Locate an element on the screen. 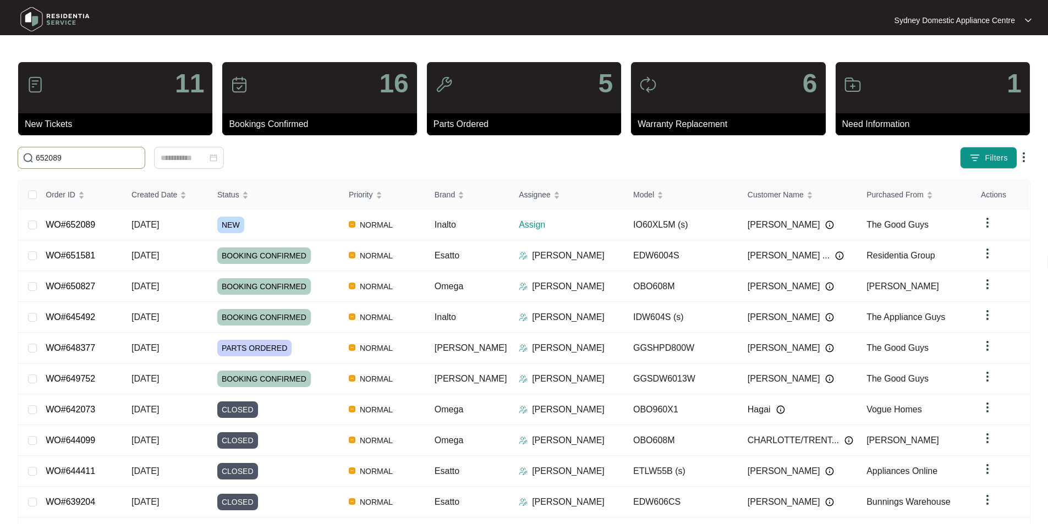 The image size is (1048, 524). th: Assignee is located at coordinates (567, 195).